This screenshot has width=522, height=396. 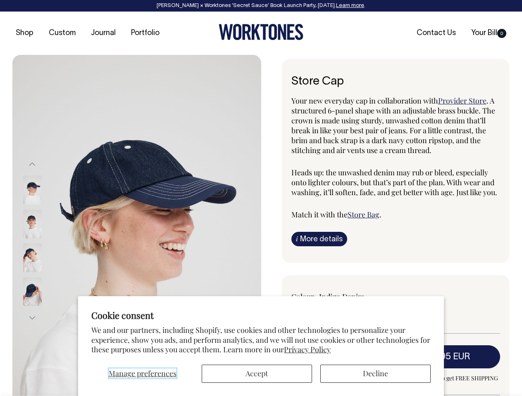 I want to click on a: Portfolio, so click(x=145, y=33).